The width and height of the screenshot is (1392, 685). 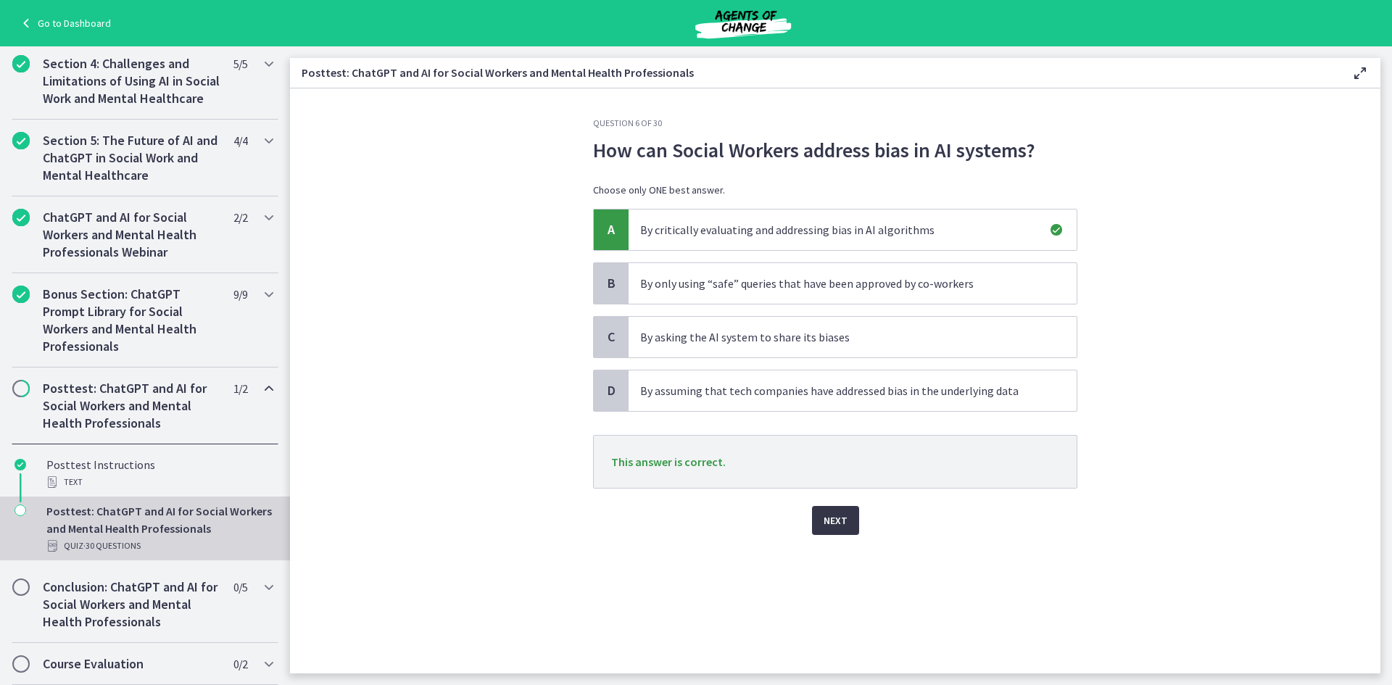 I want to click on h2: Posttest: ChatGPT and AI for Social Workers and Mental Health Professionals, so click(x=131, y=406).